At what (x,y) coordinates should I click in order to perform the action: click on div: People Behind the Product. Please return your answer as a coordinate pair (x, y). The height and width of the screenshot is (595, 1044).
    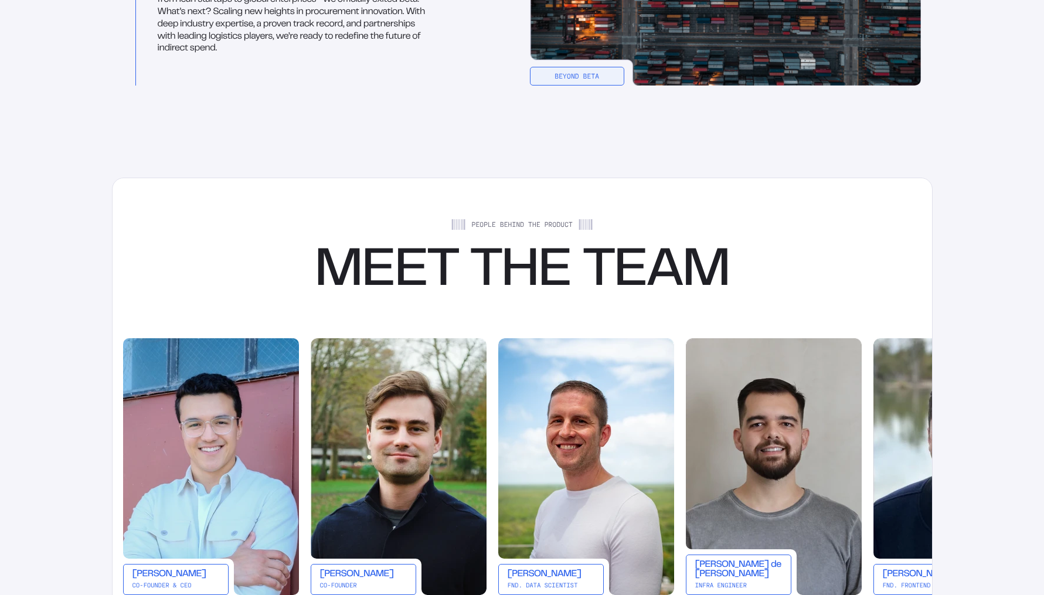
    Looking at the image, I should click on (521, 224).